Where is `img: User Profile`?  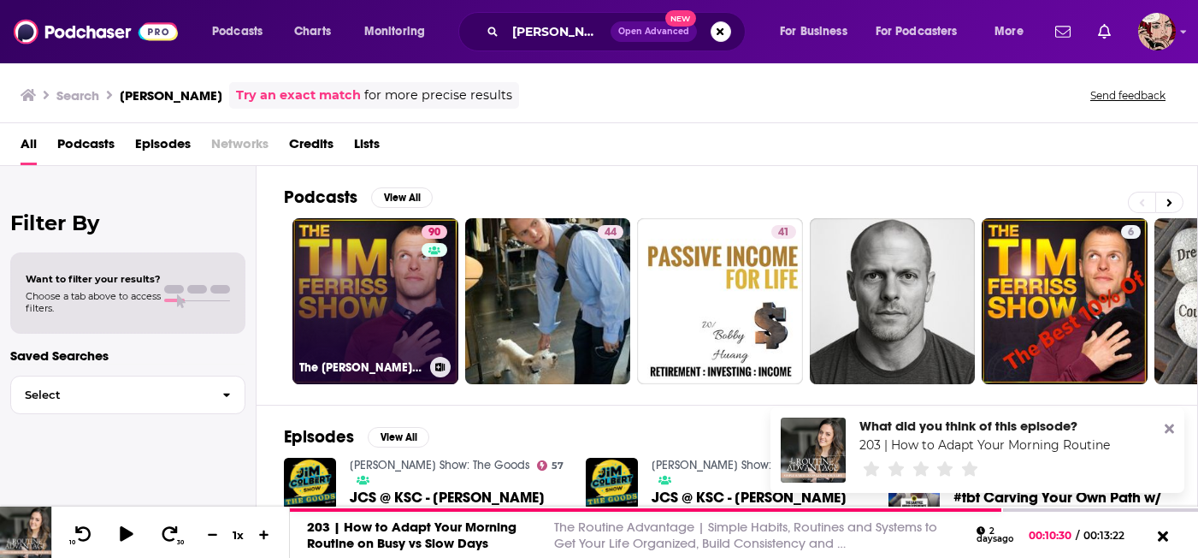 img: User Profile is located at coordinates (1157, 32).